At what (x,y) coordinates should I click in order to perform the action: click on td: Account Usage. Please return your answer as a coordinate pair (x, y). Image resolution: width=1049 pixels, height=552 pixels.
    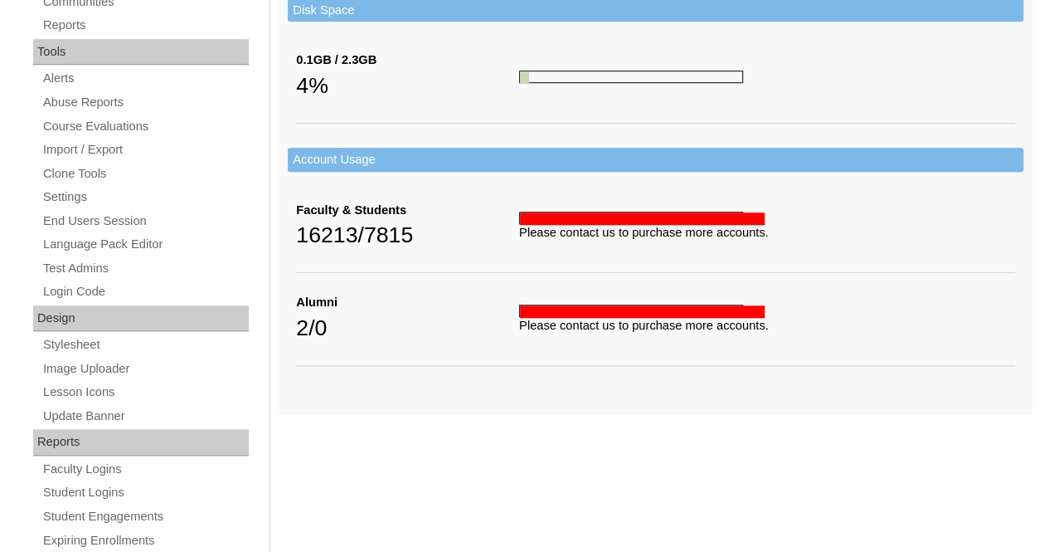
    Looking at the image, I should click on (655, 159).